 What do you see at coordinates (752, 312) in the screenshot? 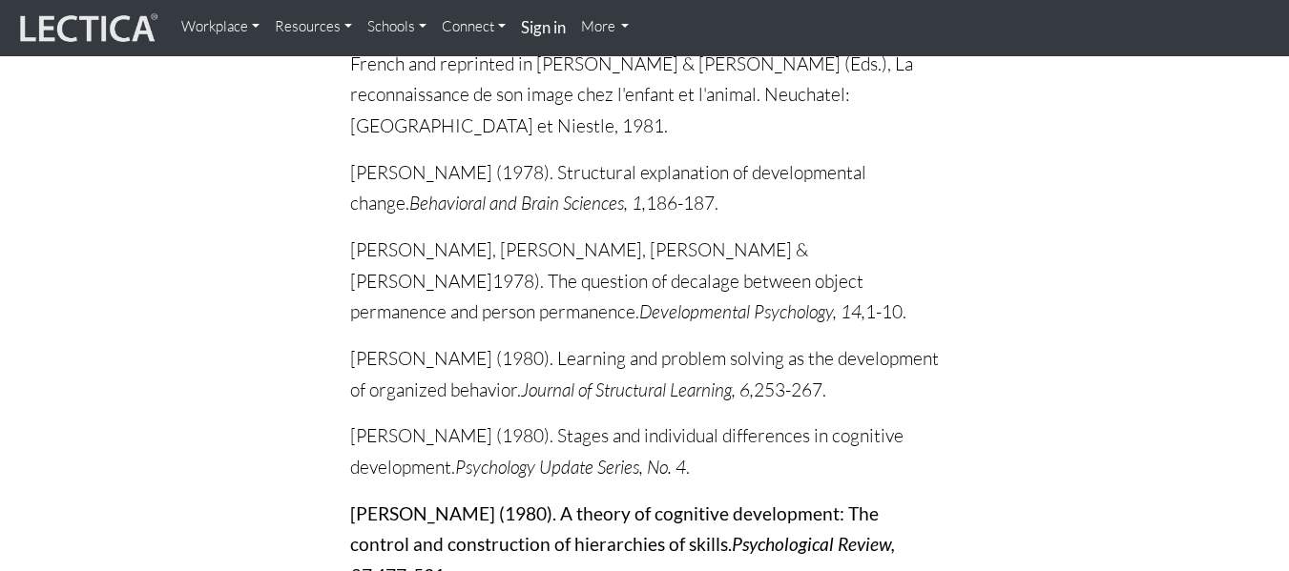
I see `i: Developmental Psychology, 14,` at bounding box center [752, 312].